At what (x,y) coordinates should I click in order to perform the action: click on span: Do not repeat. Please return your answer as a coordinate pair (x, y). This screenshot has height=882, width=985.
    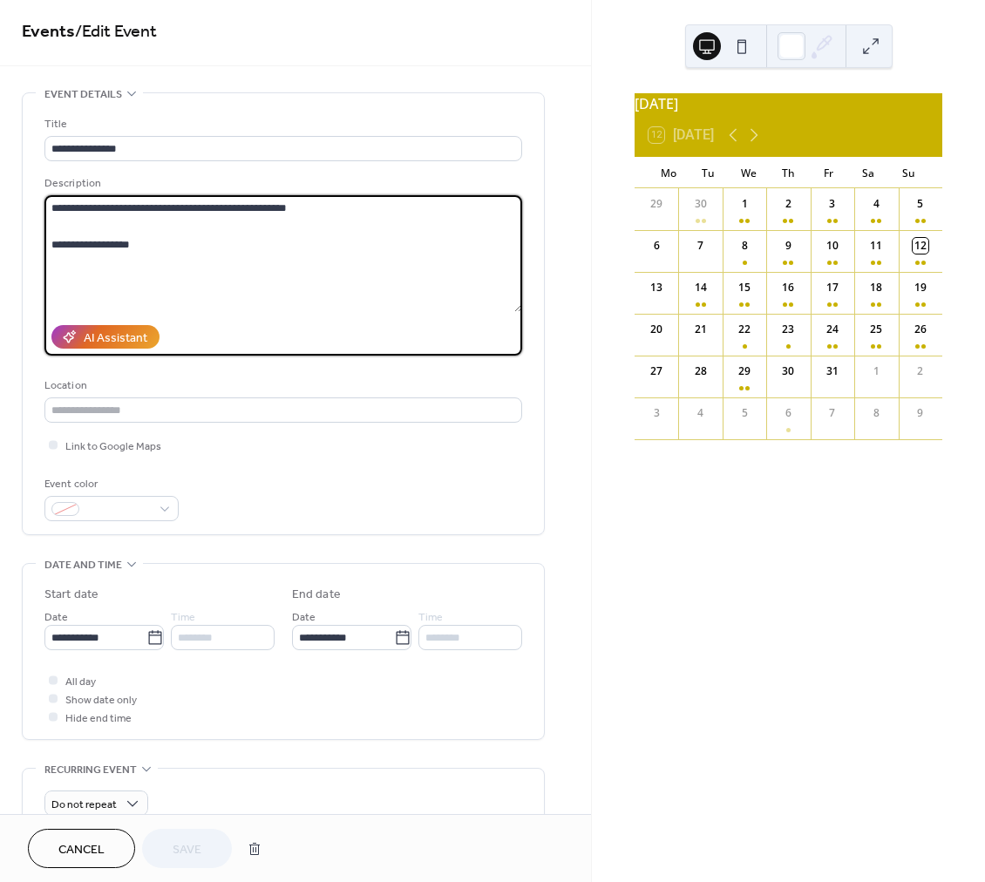
    Looking at the image, I should click on (84, 805).